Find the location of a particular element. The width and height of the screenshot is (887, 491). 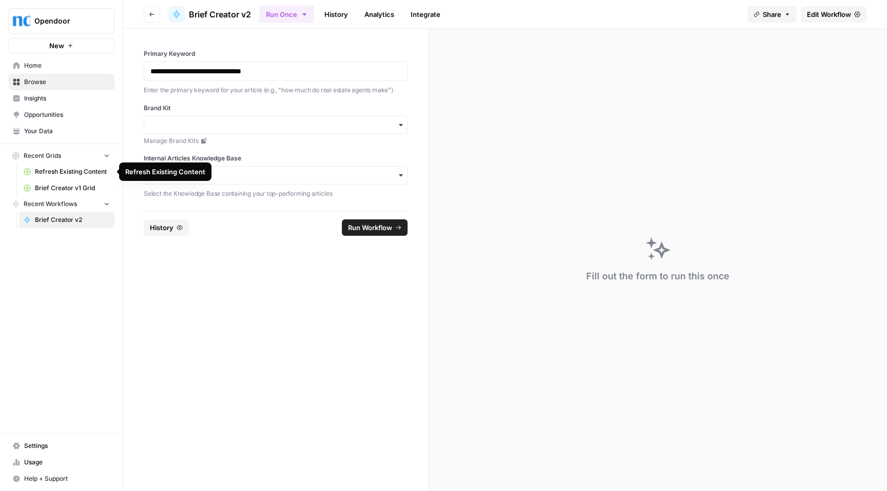

button: Run Workflow is located at coordinates (375, 228).